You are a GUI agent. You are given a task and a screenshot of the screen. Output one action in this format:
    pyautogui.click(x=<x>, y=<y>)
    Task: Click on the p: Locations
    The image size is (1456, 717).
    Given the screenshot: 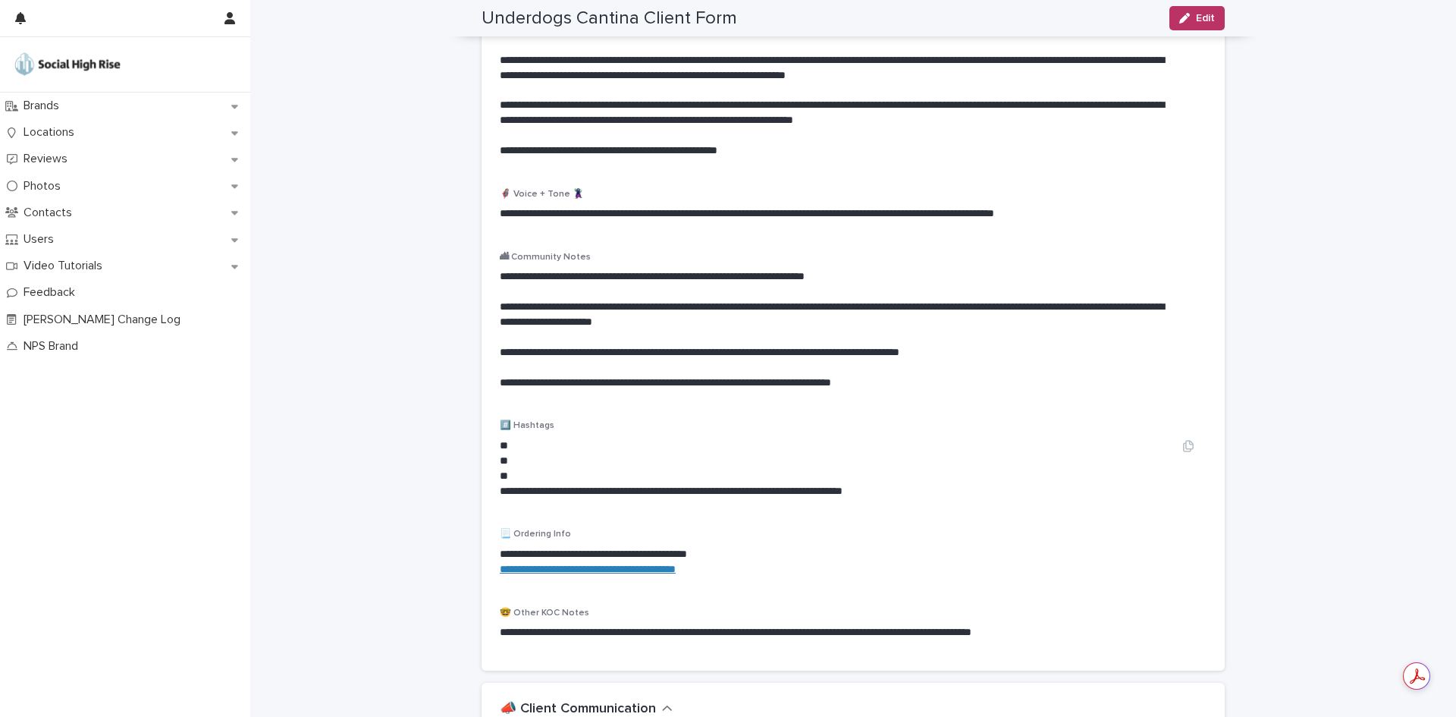 What is the action you would take?
    pyautogui.click(x=52, y=132)
    